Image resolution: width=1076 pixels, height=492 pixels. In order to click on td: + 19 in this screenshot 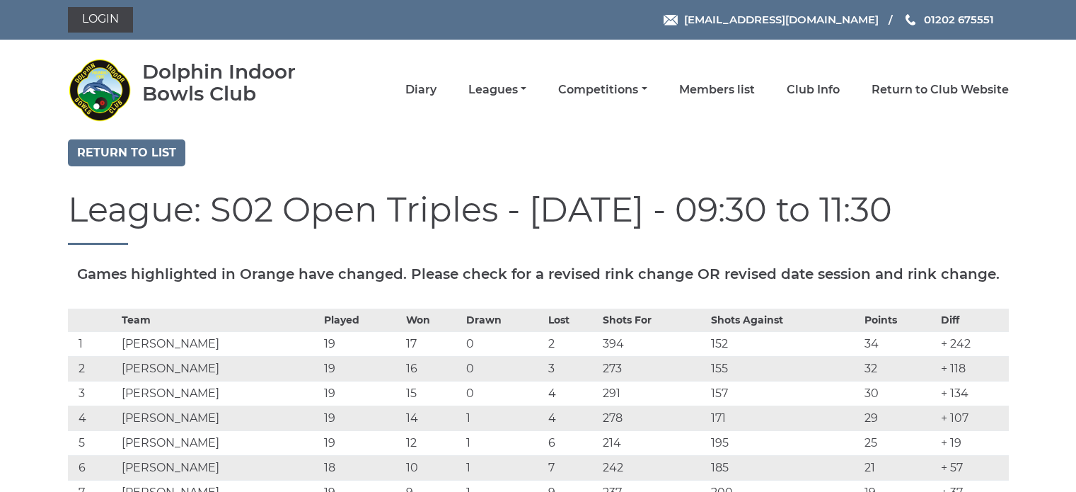, I will do `click(973, 442)`.